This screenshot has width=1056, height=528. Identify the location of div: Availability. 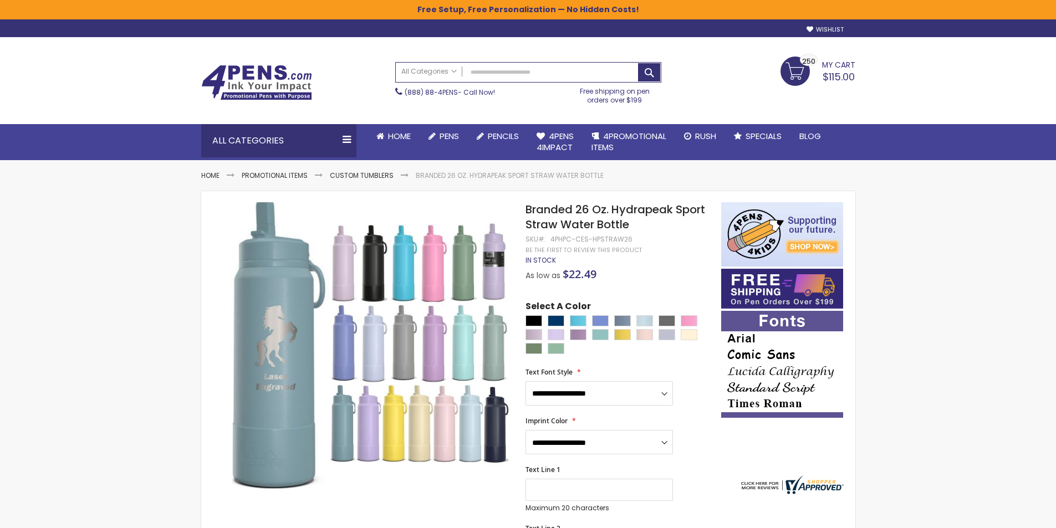
(540, 260).